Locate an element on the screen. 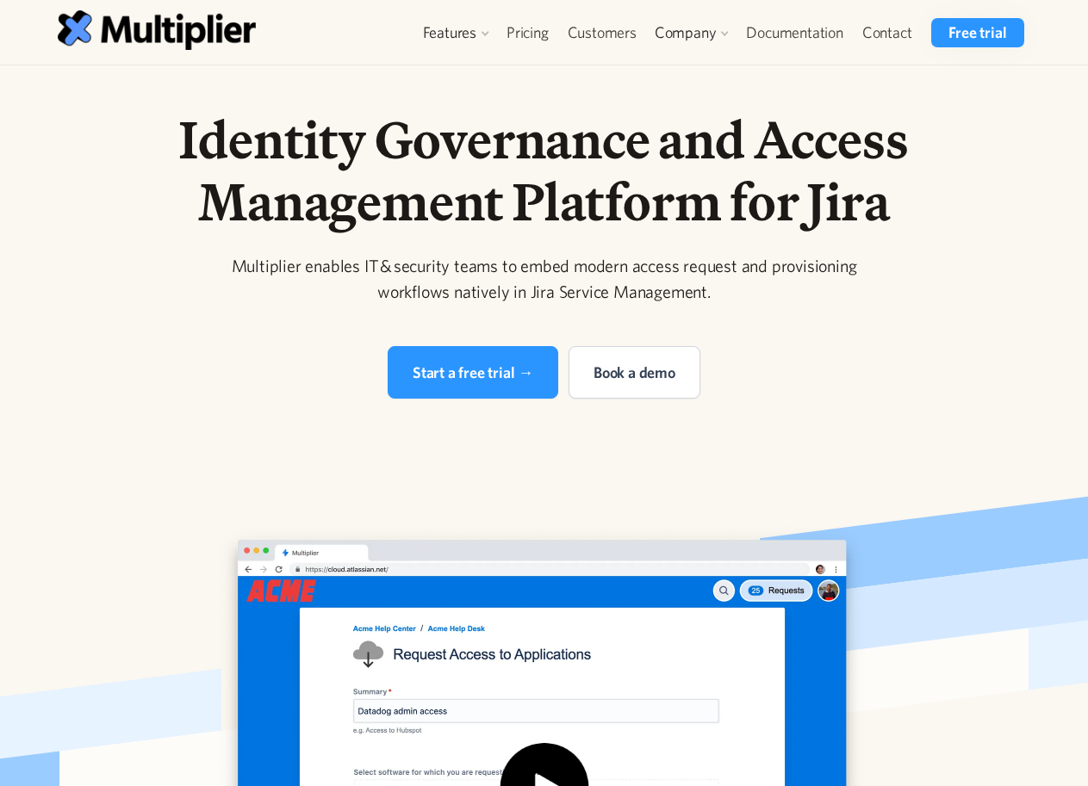 The height and width of the screenshot is (786, 1088). a: Contact is located at coordinates (887, 33).